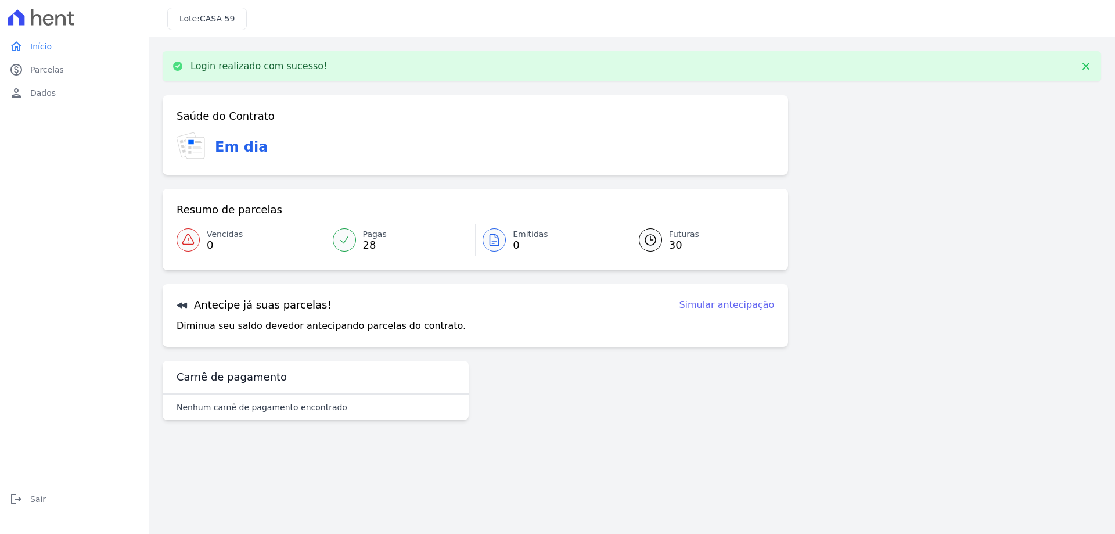 The height and width of the screenshot is (534, 1115). Describe the element at coordinates (401, 240) in the screenshot. I see `a: Pagas 28` at that location.